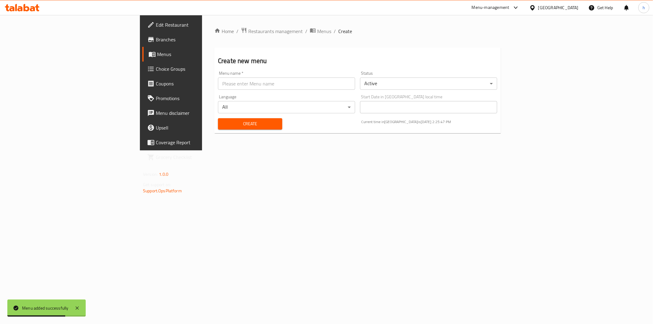 The image size is (653, 324). I want to click on span: Grocery Checklist, so click(200, 157).